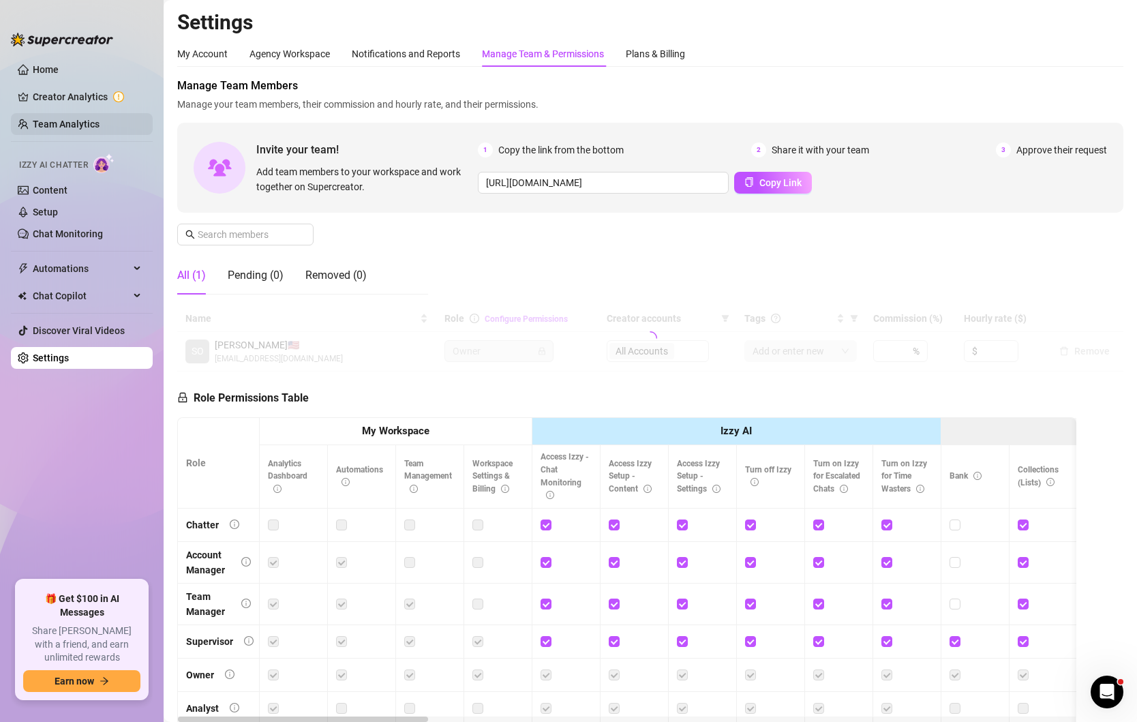 This screenshot has width=1137, height=722. What do you see at coordinates (243, 398) in the screenshot?
I see `h5: Role Permissions Table` at bounding box center [243, 398].